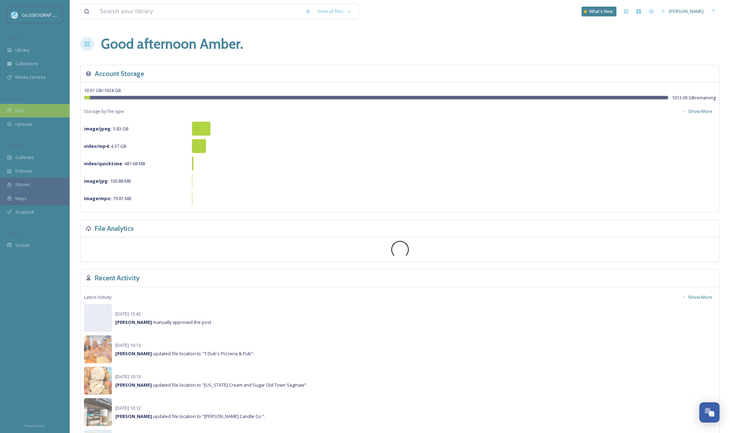 The width and height of the screenshot is (730, 433). Describe the element at coordinates (25, 212) in the screenshot. I see `span: SnapLink` at that location.